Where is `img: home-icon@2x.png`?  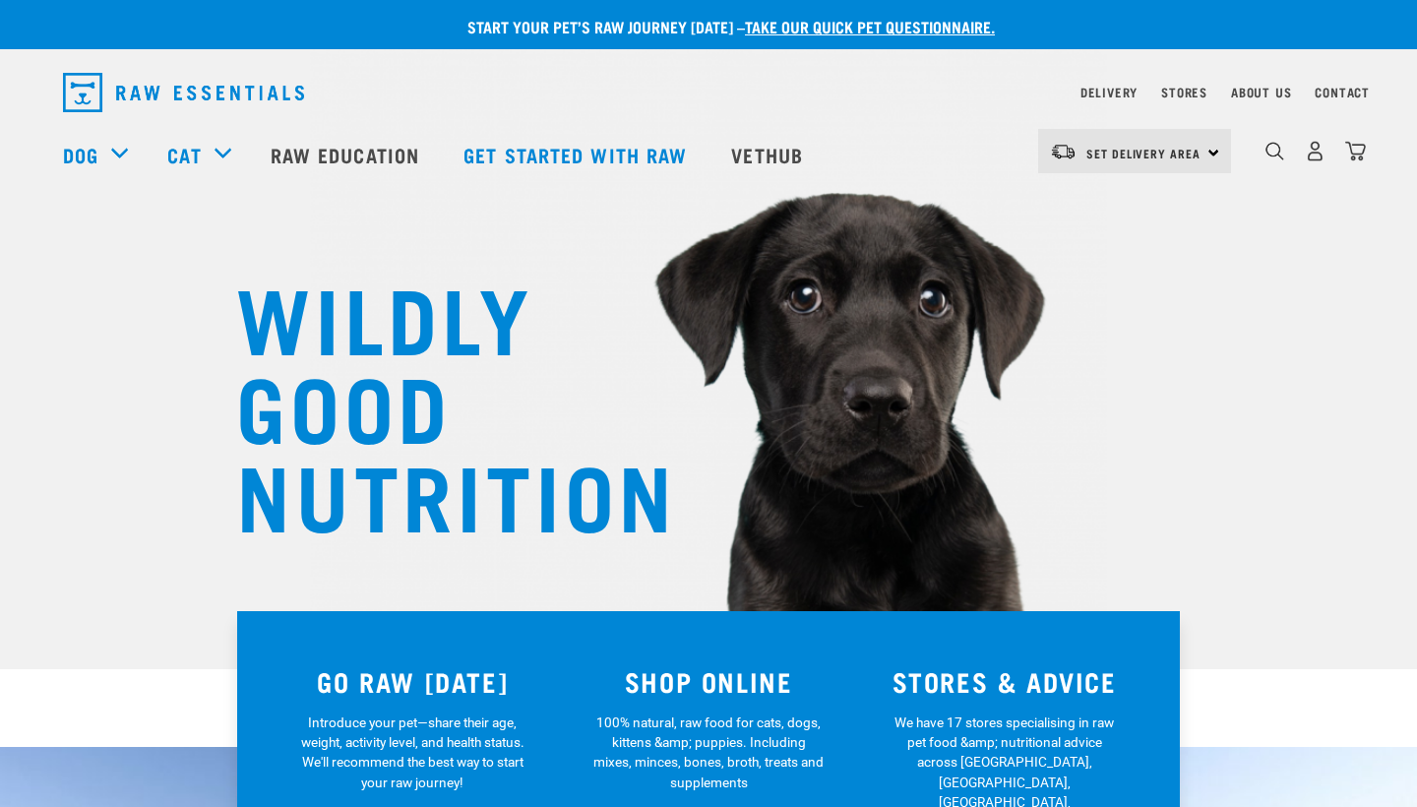
img: home-icon@2x.png is located at coordinates (1355, 151).